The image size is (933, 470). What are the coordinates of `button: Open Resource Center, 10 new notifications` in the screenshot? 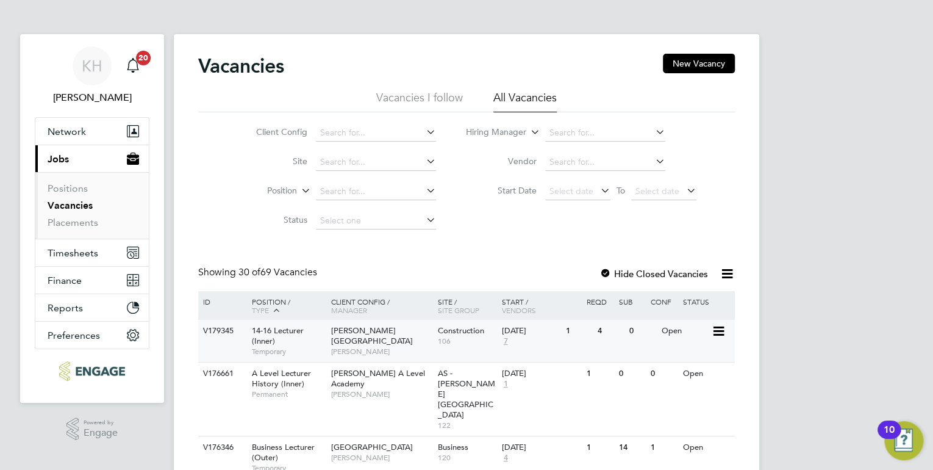 It's located at (904, 440).